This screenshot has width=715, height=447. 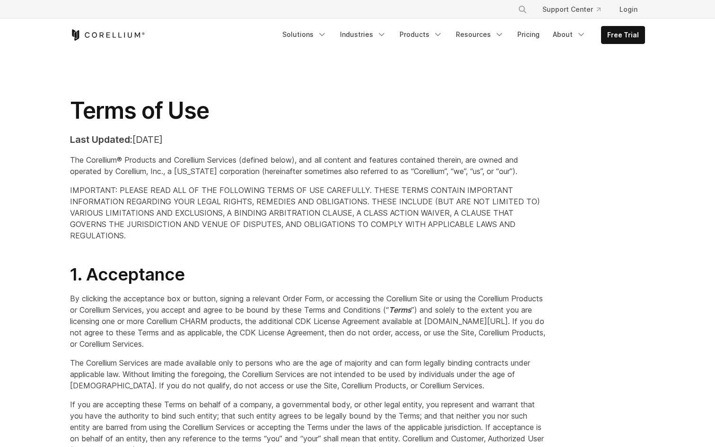 What do you see at coordinates (569, 34) in the screenshot?
I see `a: About` at bounding box center [569, 34].